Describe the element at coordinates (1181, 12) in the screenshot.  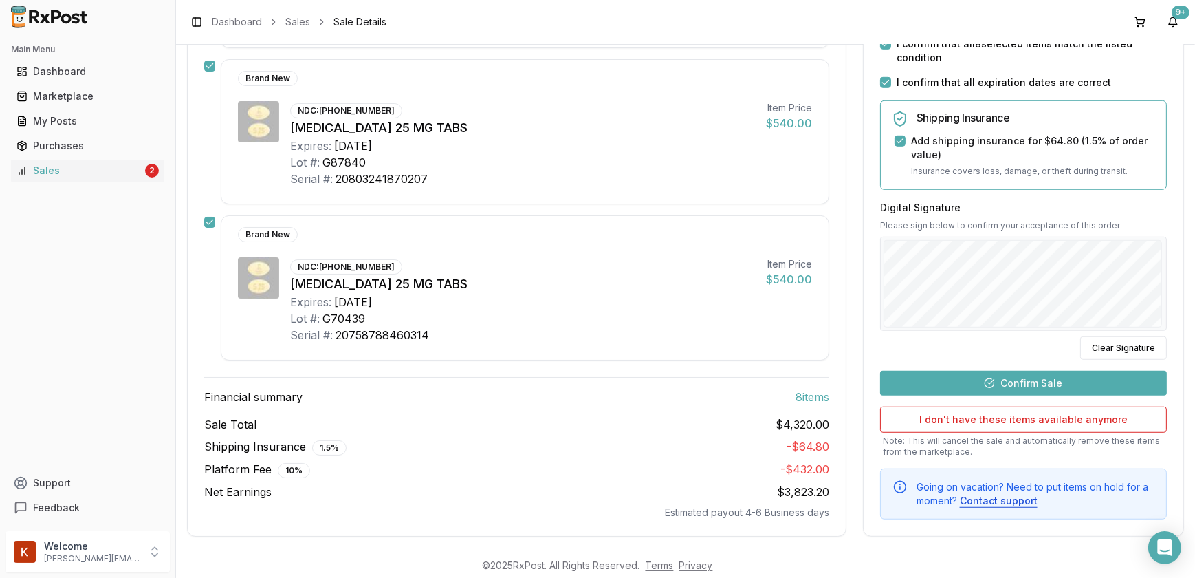
I see `div: 9+` at that location.